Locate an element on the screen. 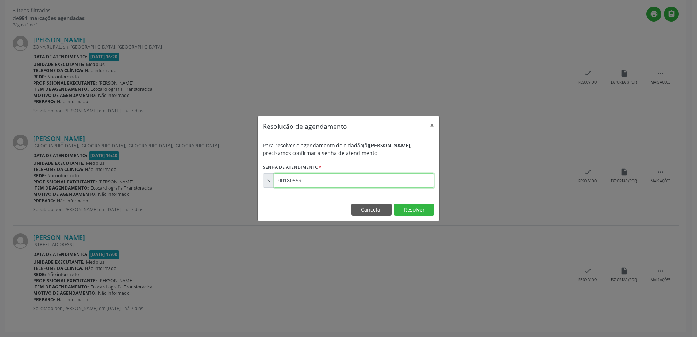 The width and height of the screenshot is (697, 337). button: Resolver is located at coordinates (414, 210).